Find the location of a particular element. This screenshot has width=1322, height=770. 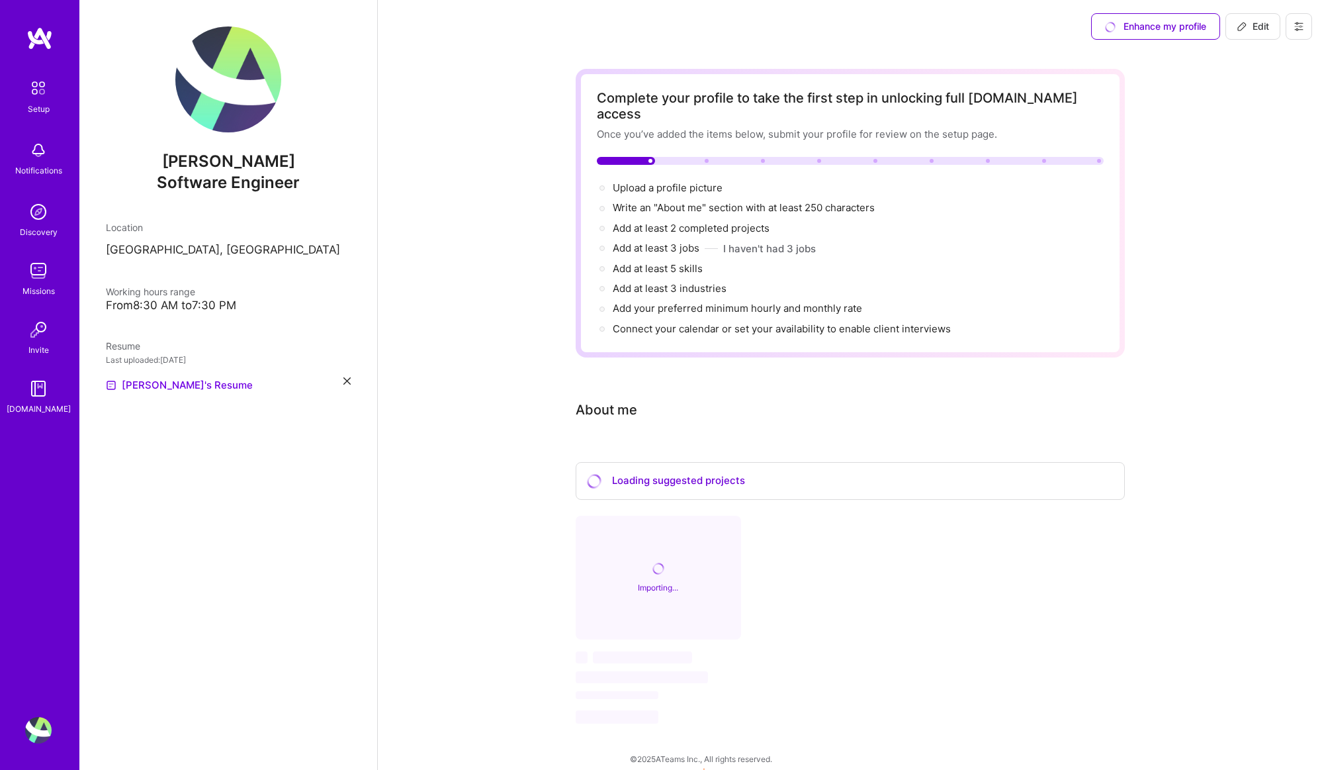

span: Working hours range is located at coordinates (150, 291).